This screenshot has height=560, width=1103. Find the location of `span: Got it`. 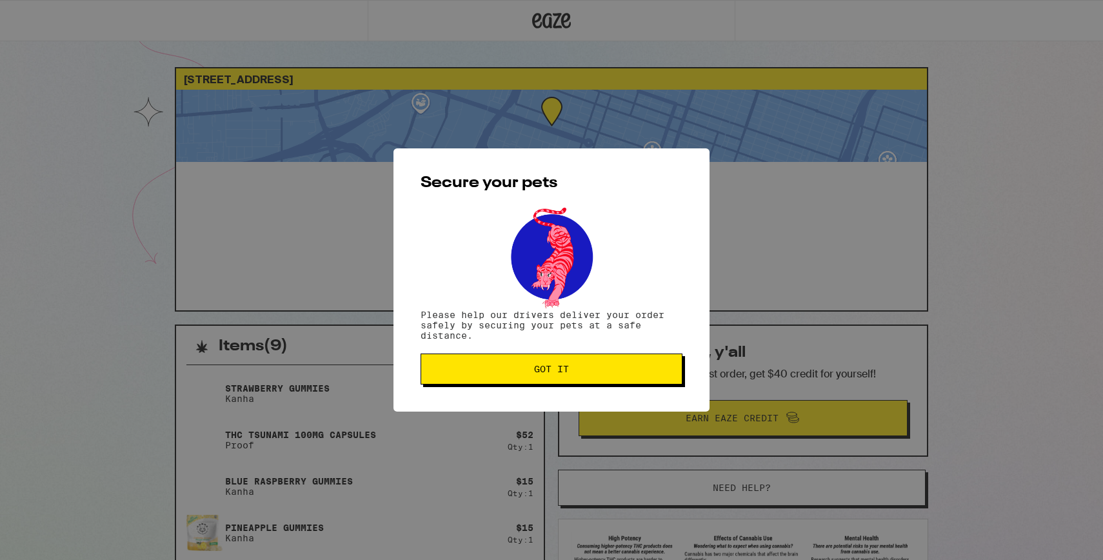

span: Got it is located at coordinates (552, 369).